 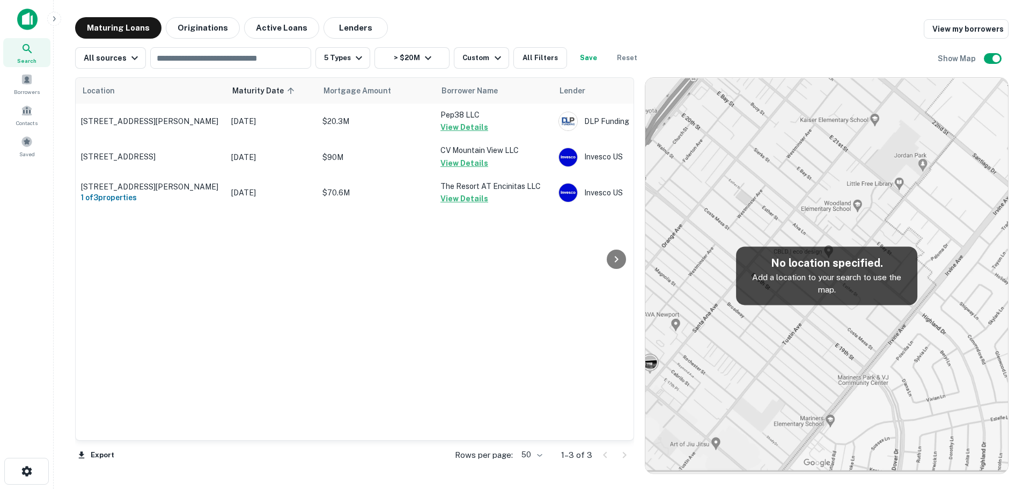 I want to click on th: Mortgage Amount, so click(x=376, y=91).